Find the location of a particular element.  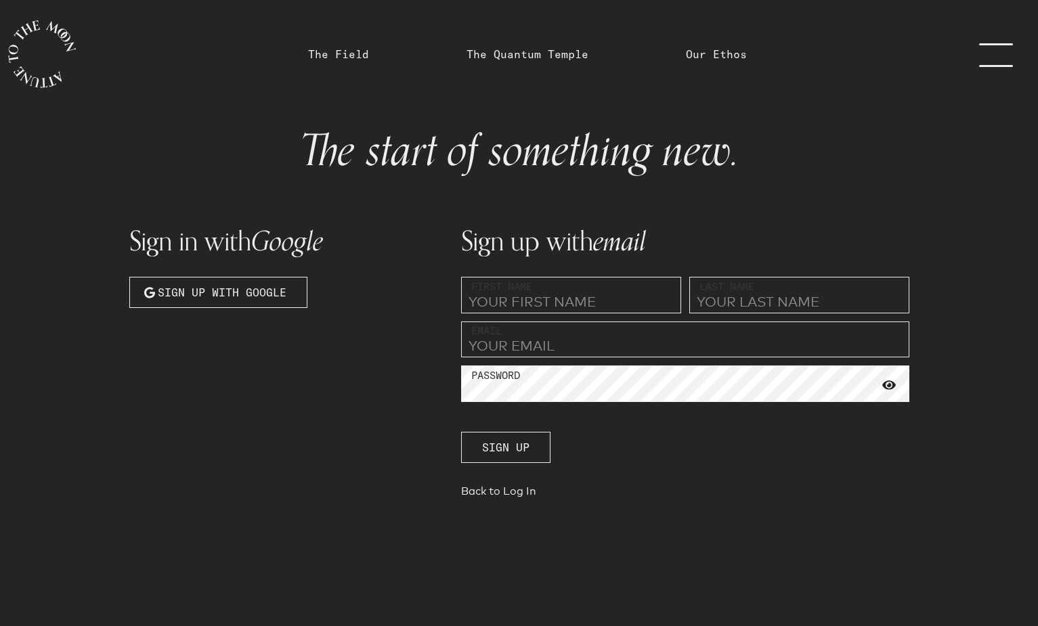

a: Back to Log In is located at coordinates (685, 494).